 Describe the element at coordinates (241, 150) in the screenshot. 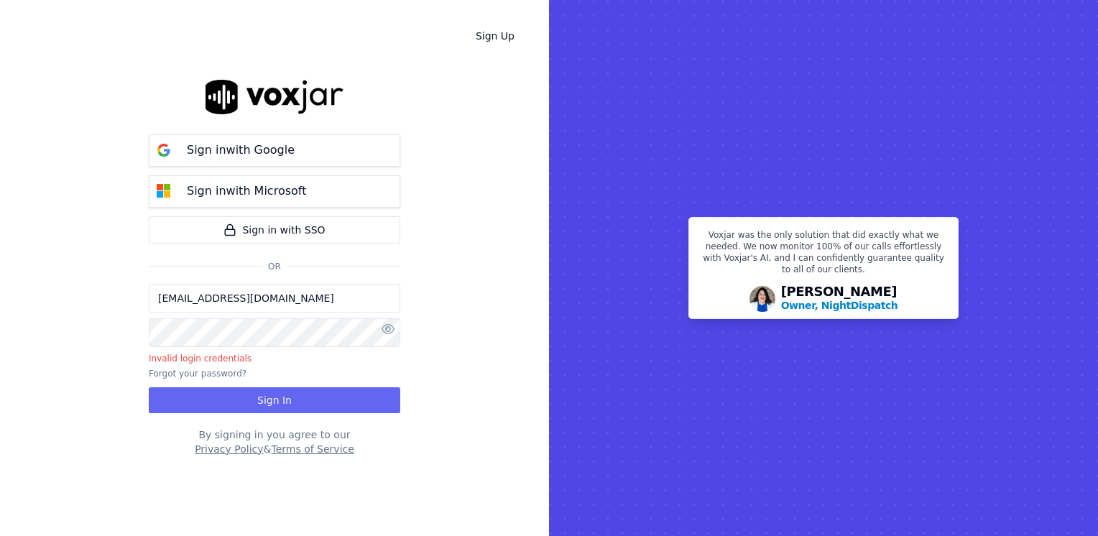

I see `p: Sign in with Google` at that location.